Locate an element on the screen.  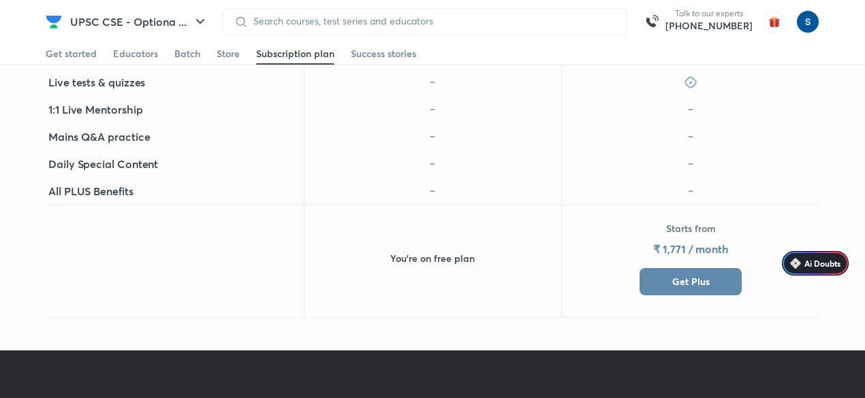
div: Educators is located at coordinates (136, 54).